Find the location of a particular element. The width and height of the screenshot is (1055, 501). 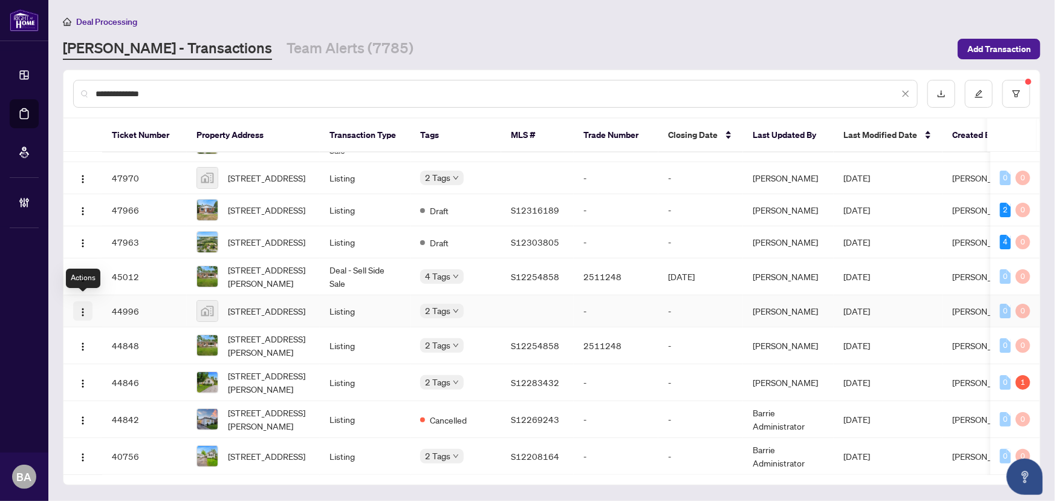

span: Last Modified Date is located at coordinates (881, 135).